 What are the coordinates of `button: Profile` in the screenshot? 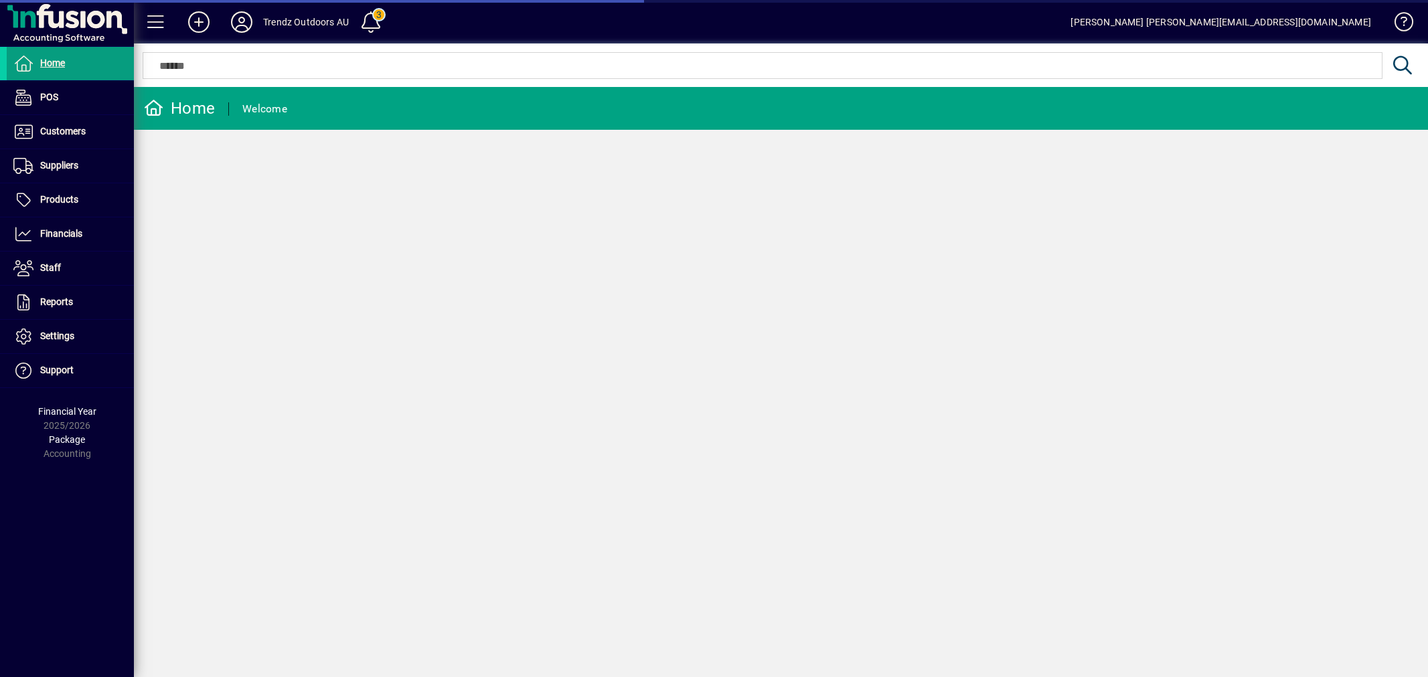 It's located at (242, 22).